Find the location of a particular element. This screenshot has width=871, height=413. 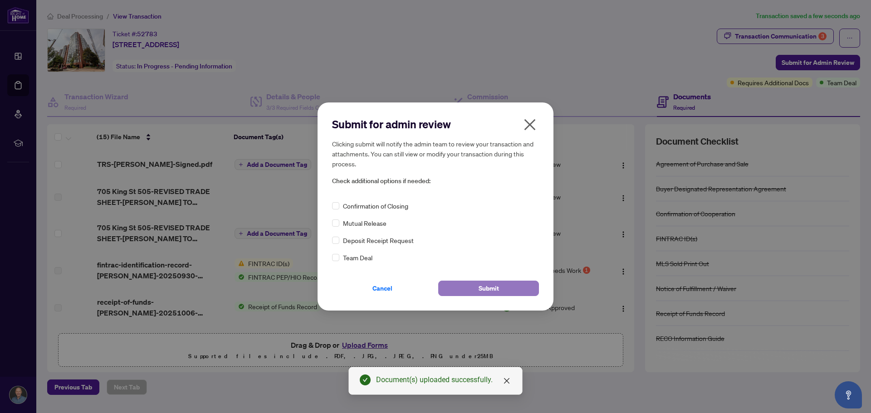

button: Open asap is located at coordinates (848, 395).